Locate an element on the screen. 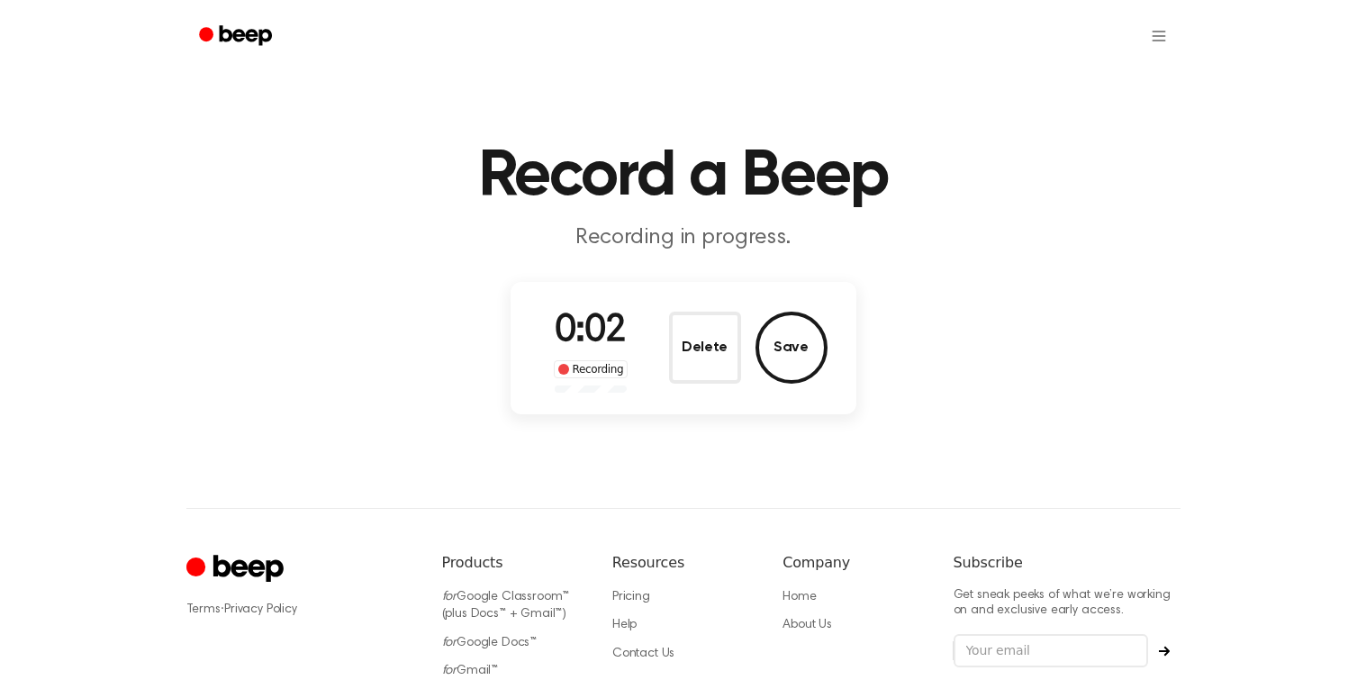 The image size is (1366, 689). a: Home is located at coordinates (799, 597).